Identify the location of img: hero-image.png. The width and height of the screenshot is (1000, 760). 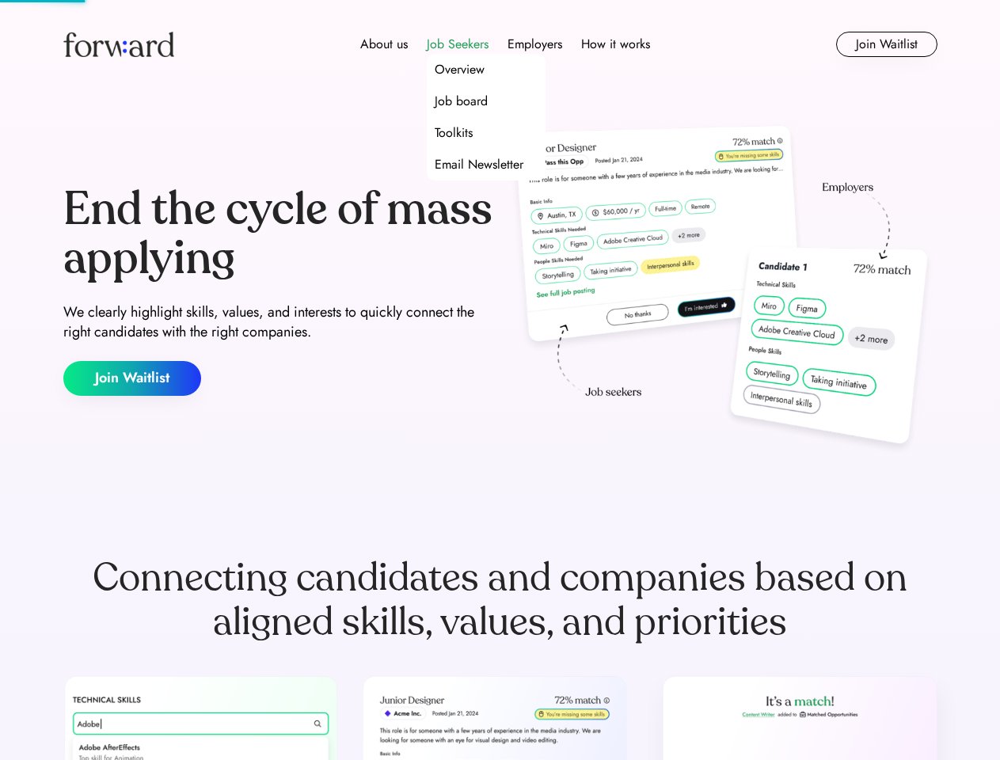
(722, 290).